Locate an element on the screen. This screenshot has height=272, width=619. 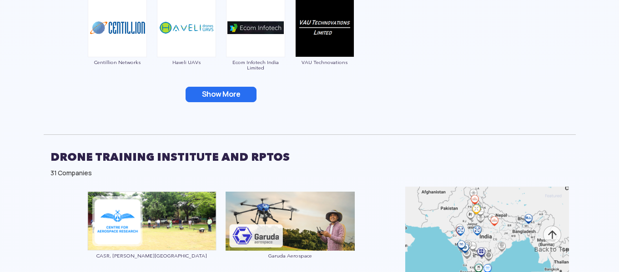
a: VAU Technovations is located at coordinates (325, 44).